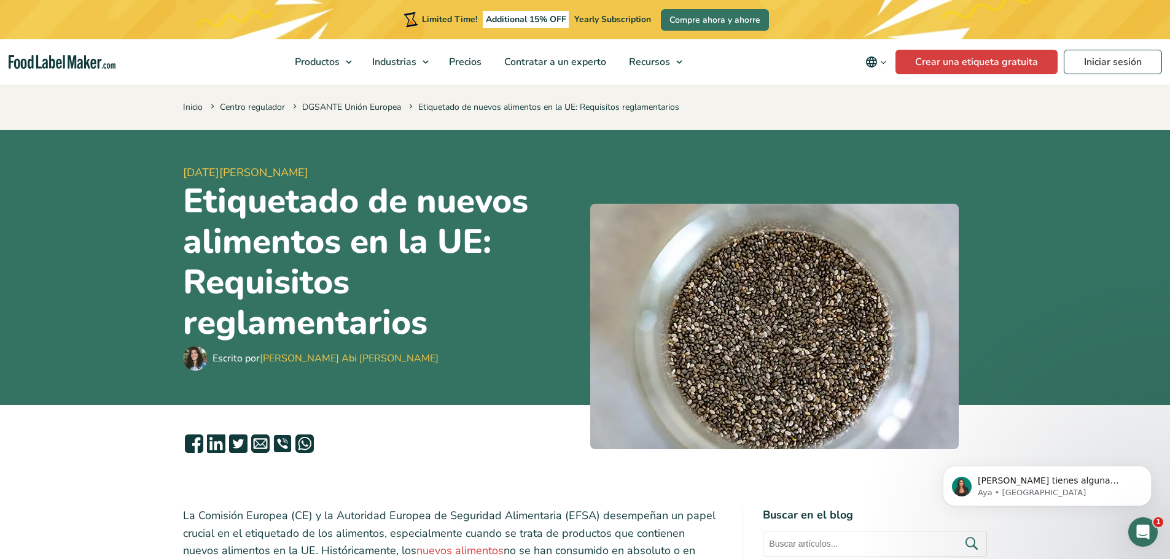 The image size is (1170, 559). What do you see at coordinates (133, 53) in the screenshot?
I see `p: Message from Aya, sent Ahora` at bounding box center [133, 53].